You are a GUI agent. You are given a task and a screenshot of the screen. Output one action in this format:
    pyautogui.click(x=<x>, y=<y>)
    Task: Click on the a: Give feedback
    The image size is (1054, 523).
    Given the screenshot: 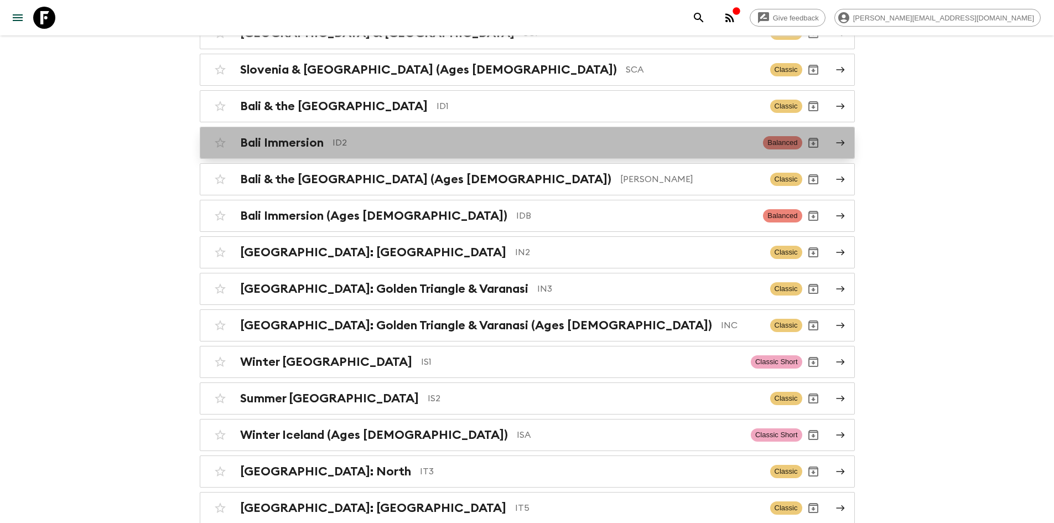 What is the action you would take?
    pyautogui.click(x=787, y=18)
    